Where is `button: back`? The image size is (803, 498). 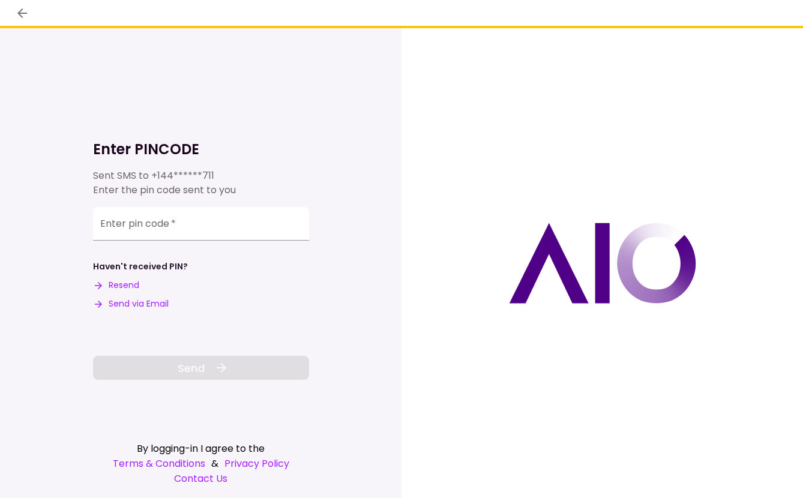 button: back is located at coordinates (22, 13).